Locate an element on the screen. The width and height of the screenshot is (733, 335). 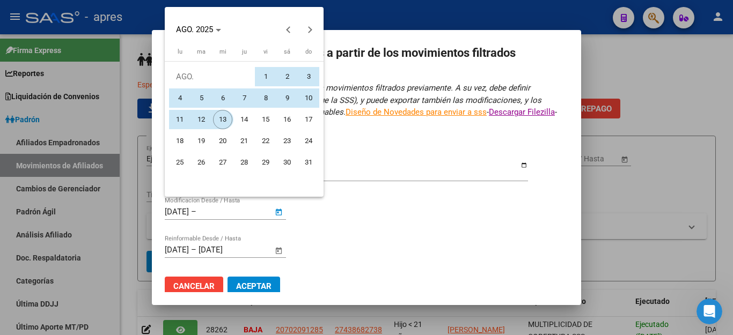
td: AGO. is located at coordinates (212, 77).